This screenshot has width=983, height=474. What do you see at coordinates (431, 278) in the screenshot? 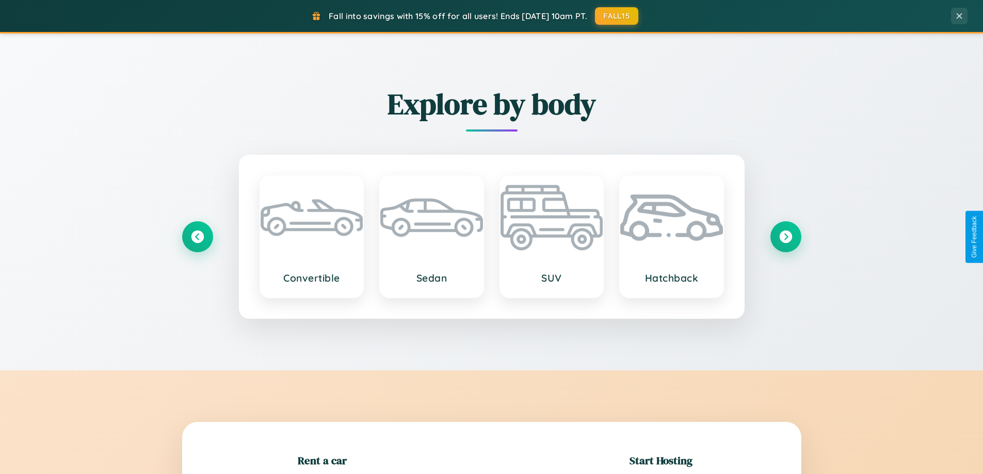
I see `h3: Sedan` at bounding box center [431, 278].